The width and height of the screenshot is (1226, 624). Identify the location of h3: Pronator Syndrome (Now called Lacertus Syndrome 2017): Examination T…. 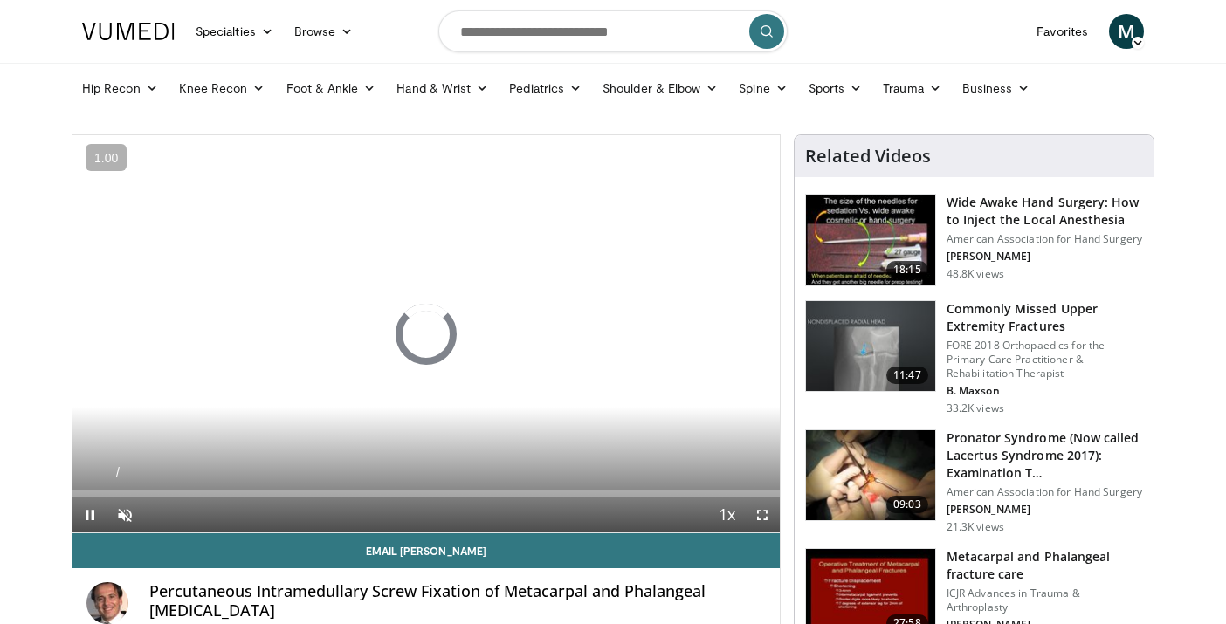
(1044, 456).